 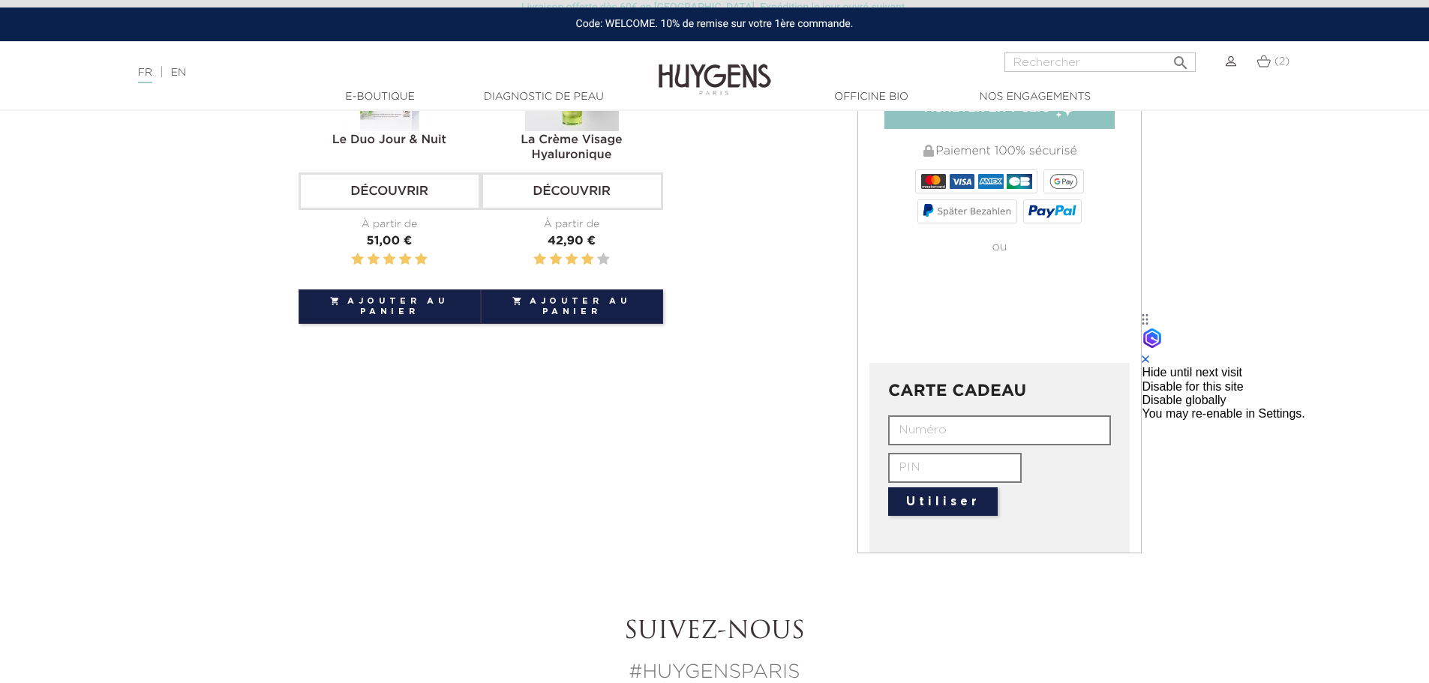 What do you see at coordinates (389, 242) in the screenshot?
I see `span: 51,00 €` at bounding box center [389, 242].